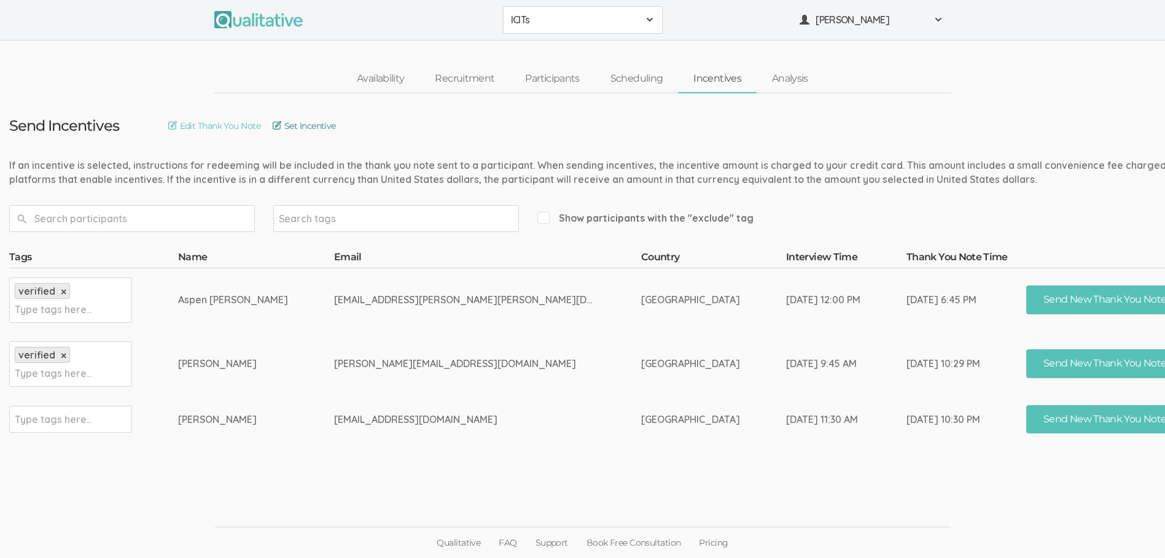  I want to click on h3: Send Incentives, so click(64, 126).